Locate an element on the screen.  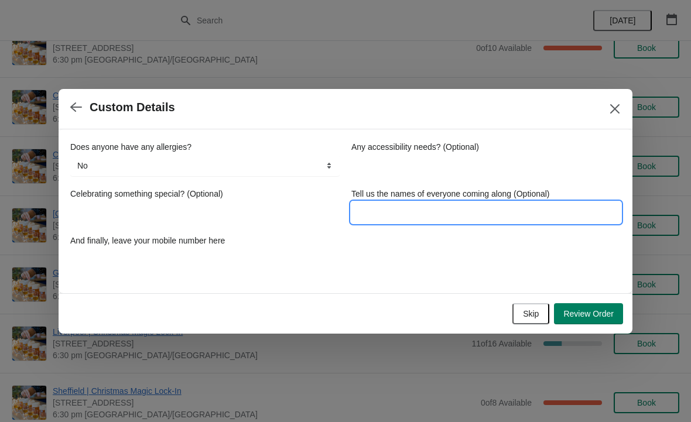
label: Does anyone have any allergies? is located at coordinates (131, 147).